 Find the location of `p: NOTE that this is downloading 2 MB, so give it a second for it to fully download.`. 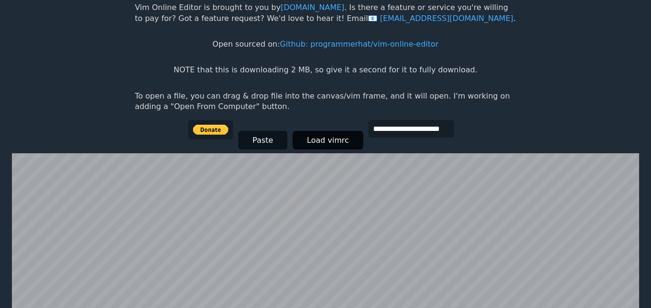

p: NOTE that this is downloading 2 MB, so give it a second for it to fully download. is located at coordinates (325, 70).